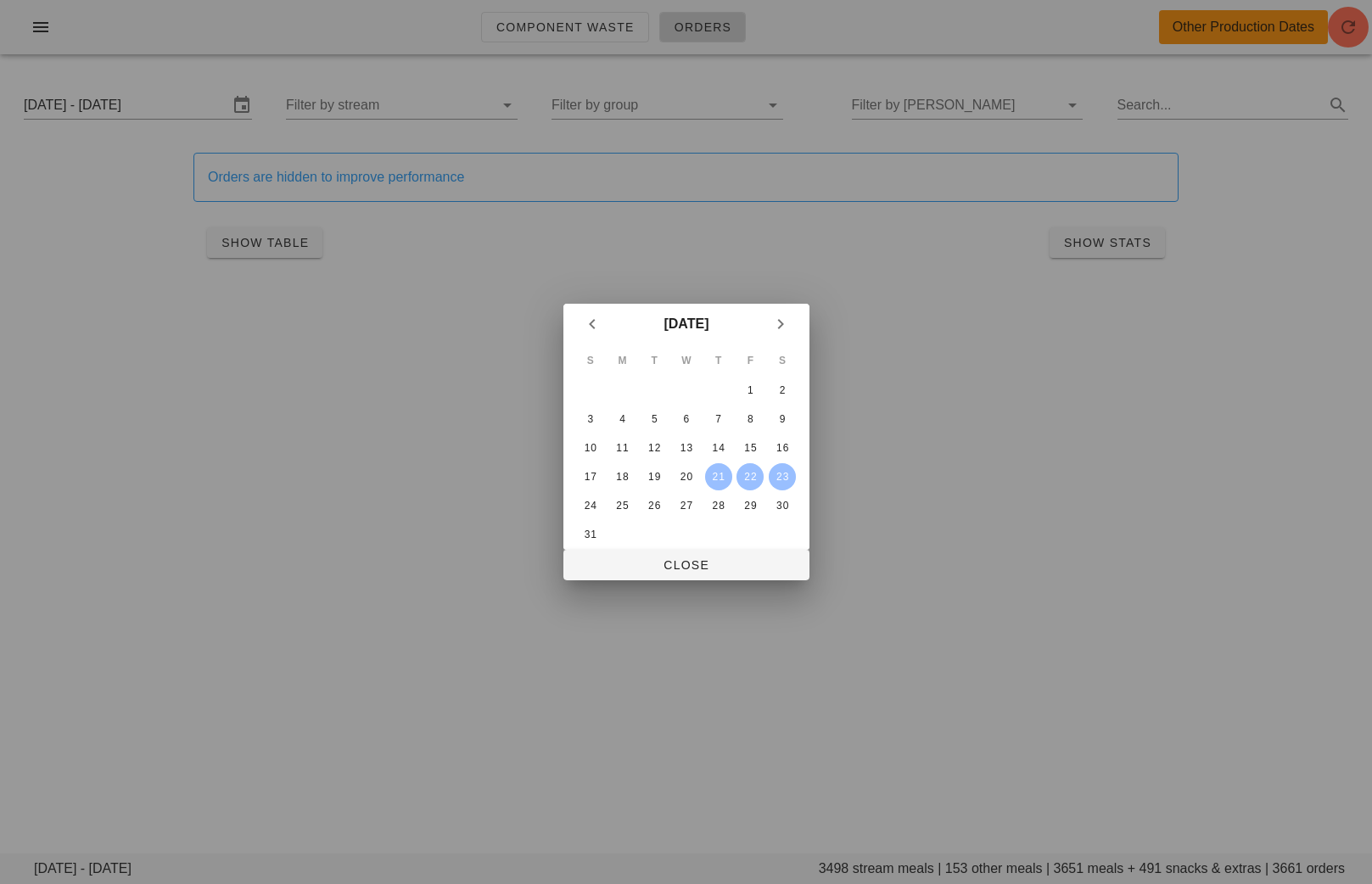  Describe the element at coordinates (783, 448) in the screenshot. I see `div: 16` at that location.